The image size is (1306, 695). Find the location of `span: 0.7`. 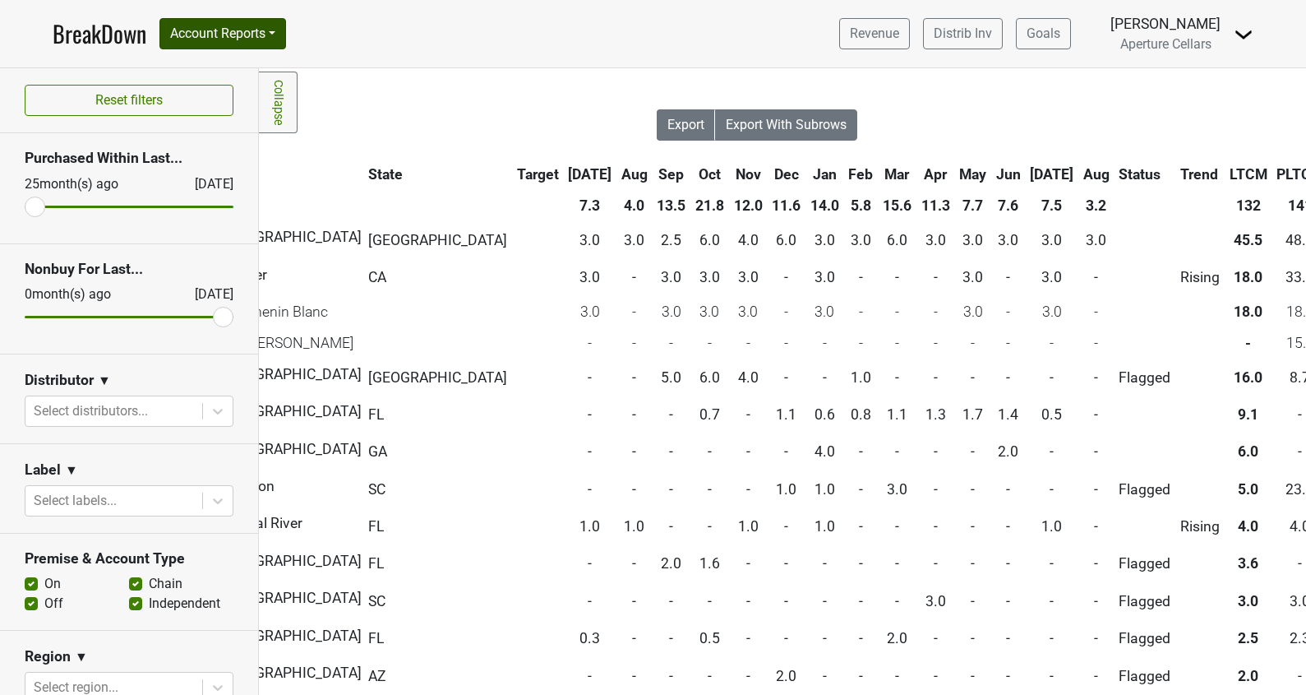

span: 0.7 is located at coordinates (709, 414).